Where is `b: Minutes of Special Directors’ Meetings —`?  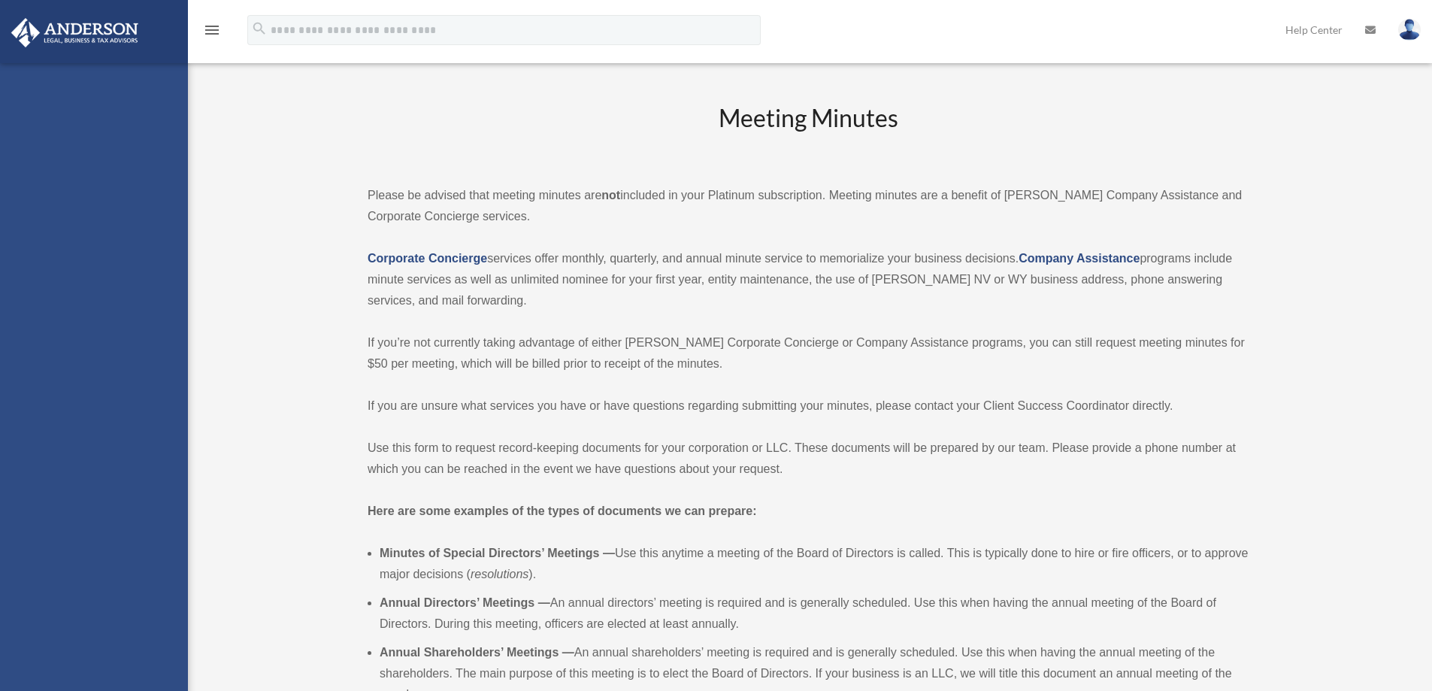
b: Minutes of Special Directors’ Meetings — is located at coordinates (497, 552).